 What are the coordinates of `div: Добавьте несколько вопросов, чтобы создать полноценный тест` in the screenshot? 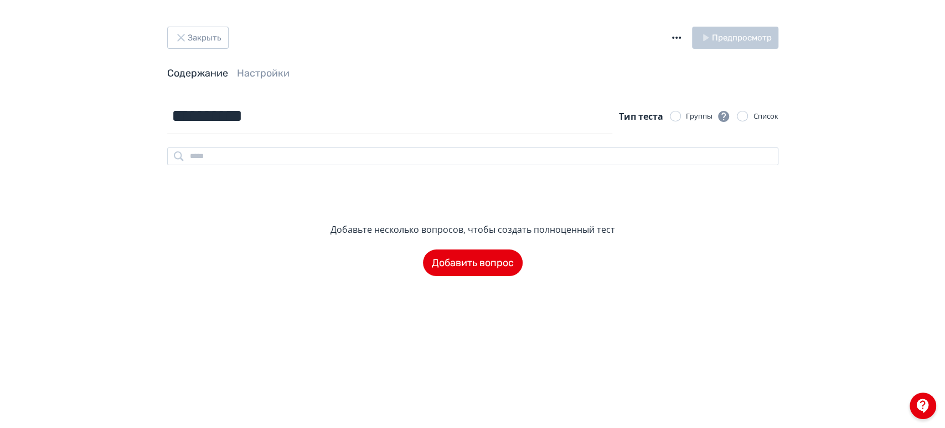 It's located at (473, 229).